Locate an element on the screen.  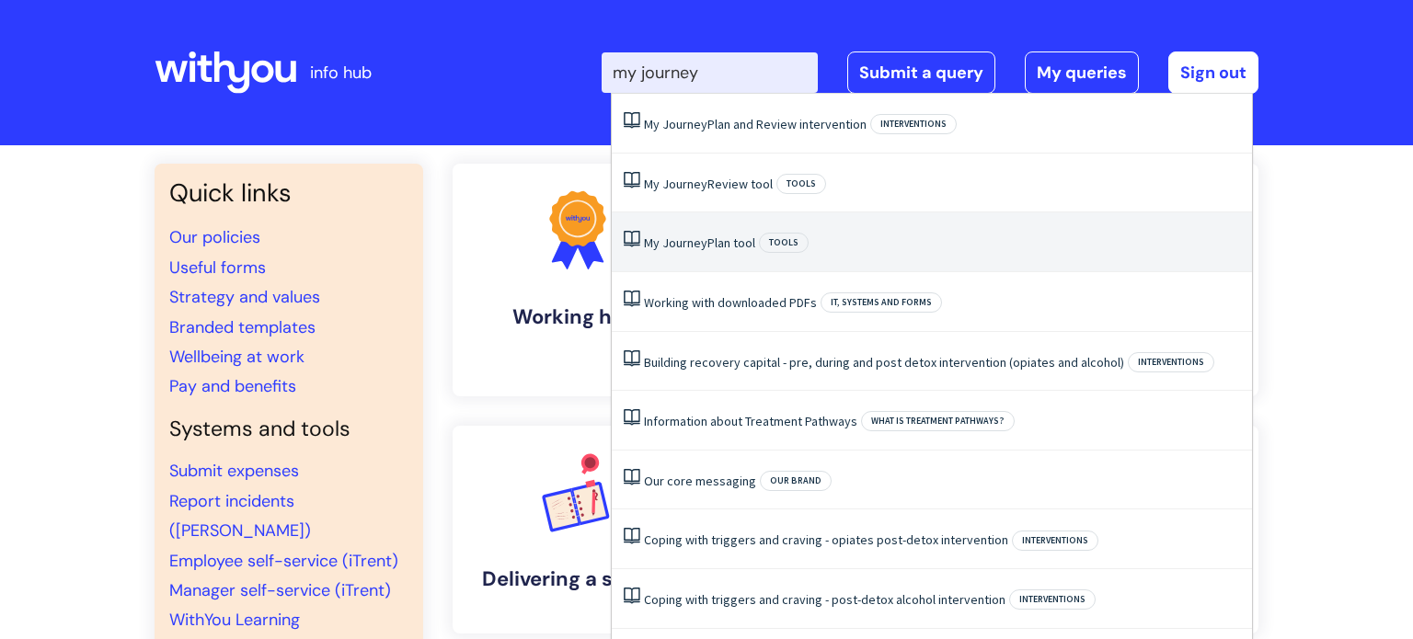
a: Employee self-service (iTrent) is located at coordinates (283, 561).